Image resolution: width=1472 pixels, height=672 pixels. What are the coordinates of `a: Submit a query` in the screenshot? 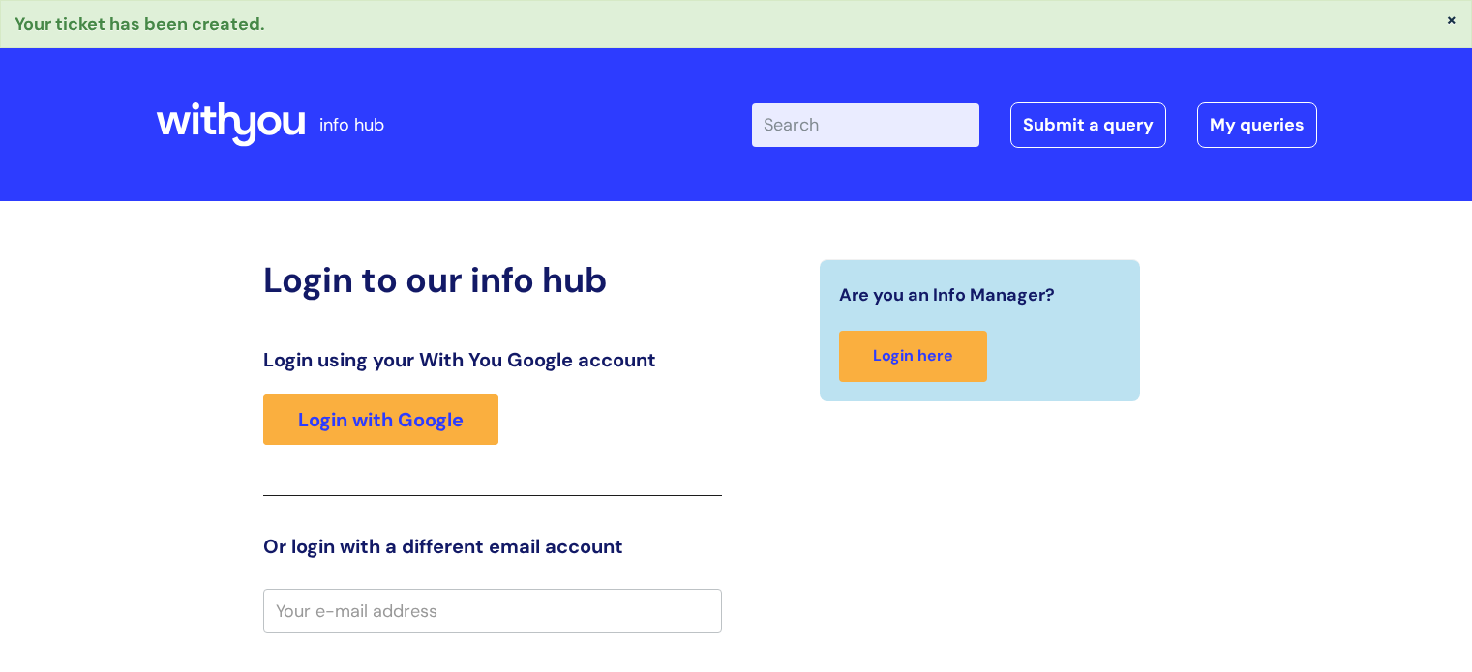 It's located at (1088, 125).